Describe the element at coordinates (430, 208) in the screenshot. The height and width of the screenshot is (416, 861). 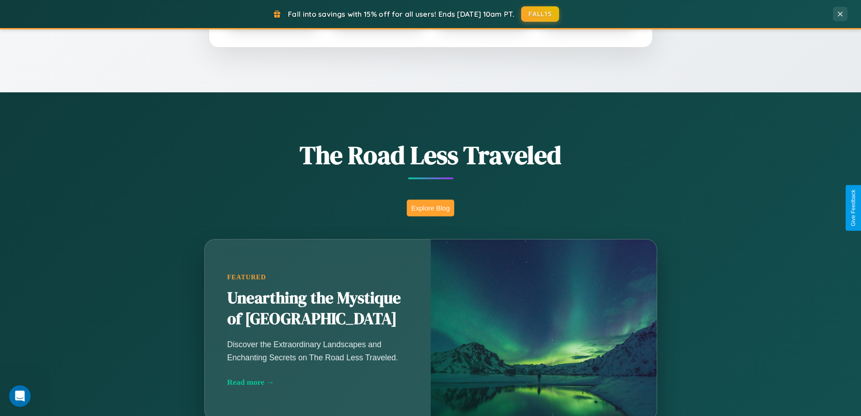
I see `button: Explore Blog` at that location.